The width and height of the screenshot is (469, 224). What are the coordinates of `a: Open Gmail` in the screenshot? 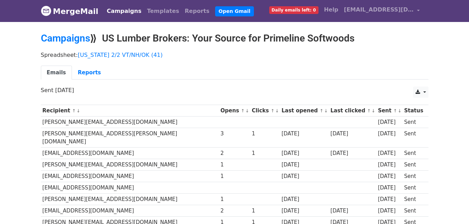 It's located at (234, 11).